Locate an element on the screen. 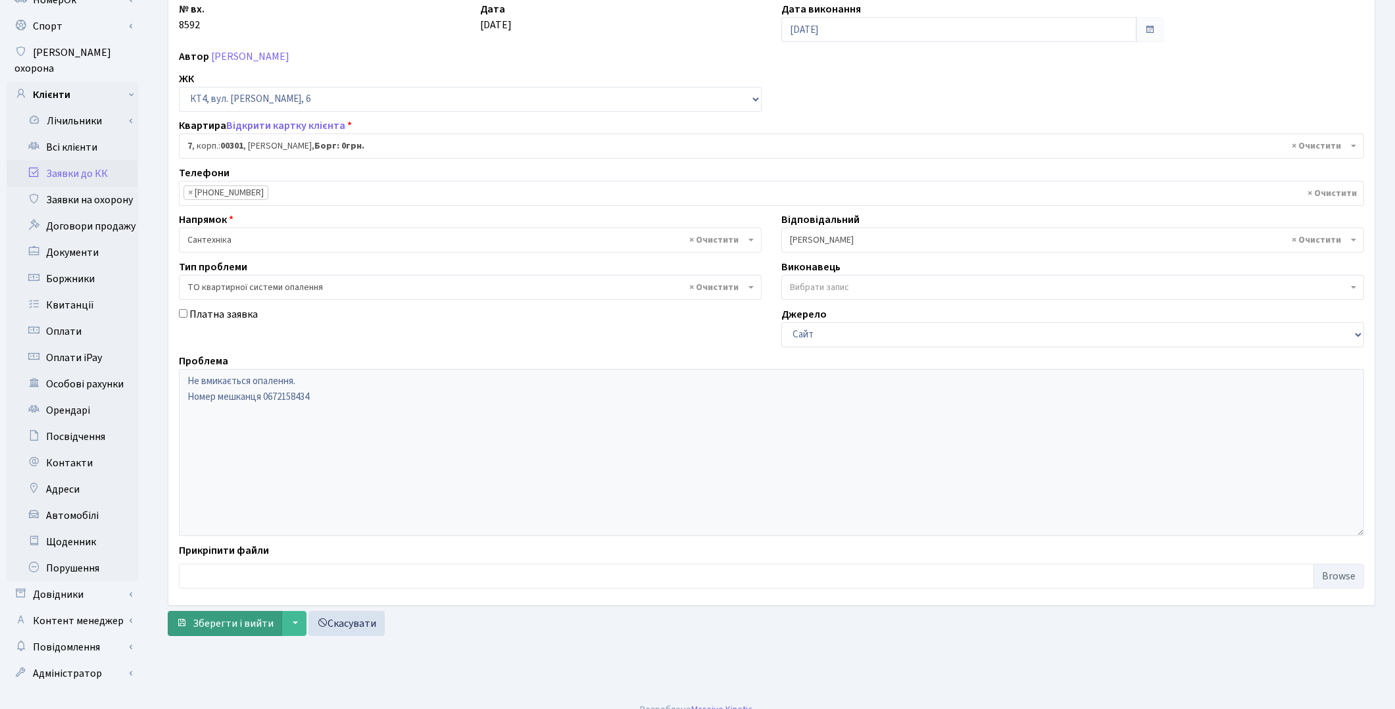 This screenshot has height=709, width=1395. a: Щоденник is located at coordinates (72, 542).